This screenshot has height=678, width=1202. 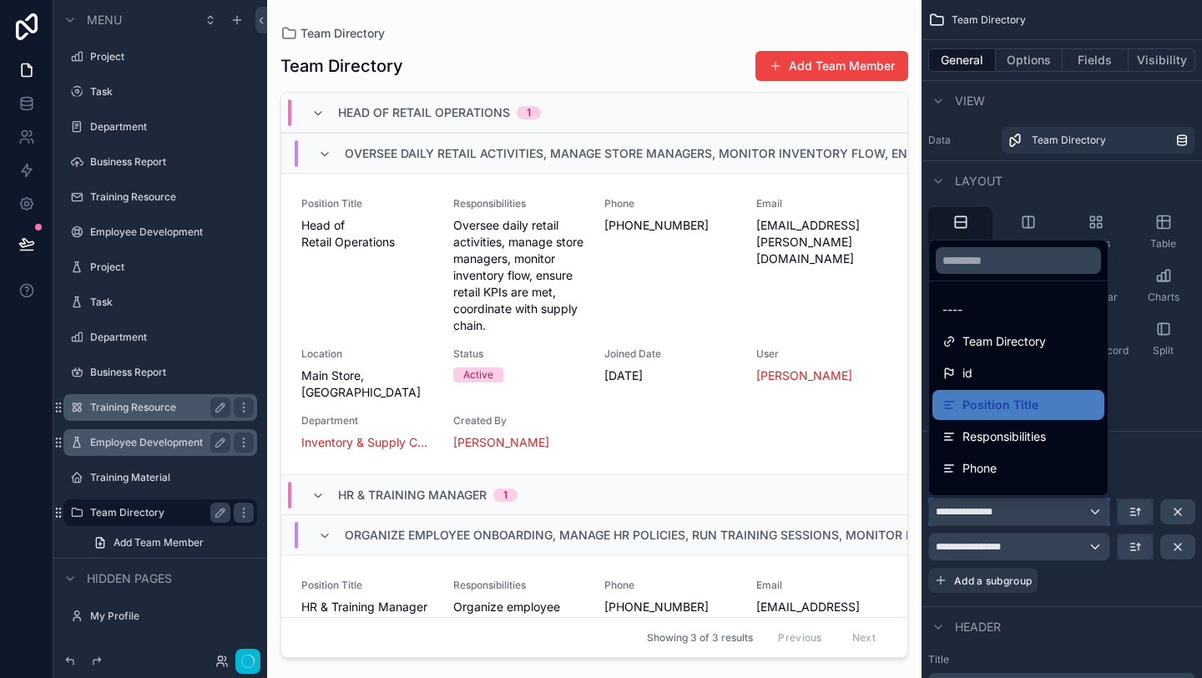 What do you see at coordinates (424, 113) in the screenshot?
I see `span: Head of Retail Operations` at bounding box center [424, 113].